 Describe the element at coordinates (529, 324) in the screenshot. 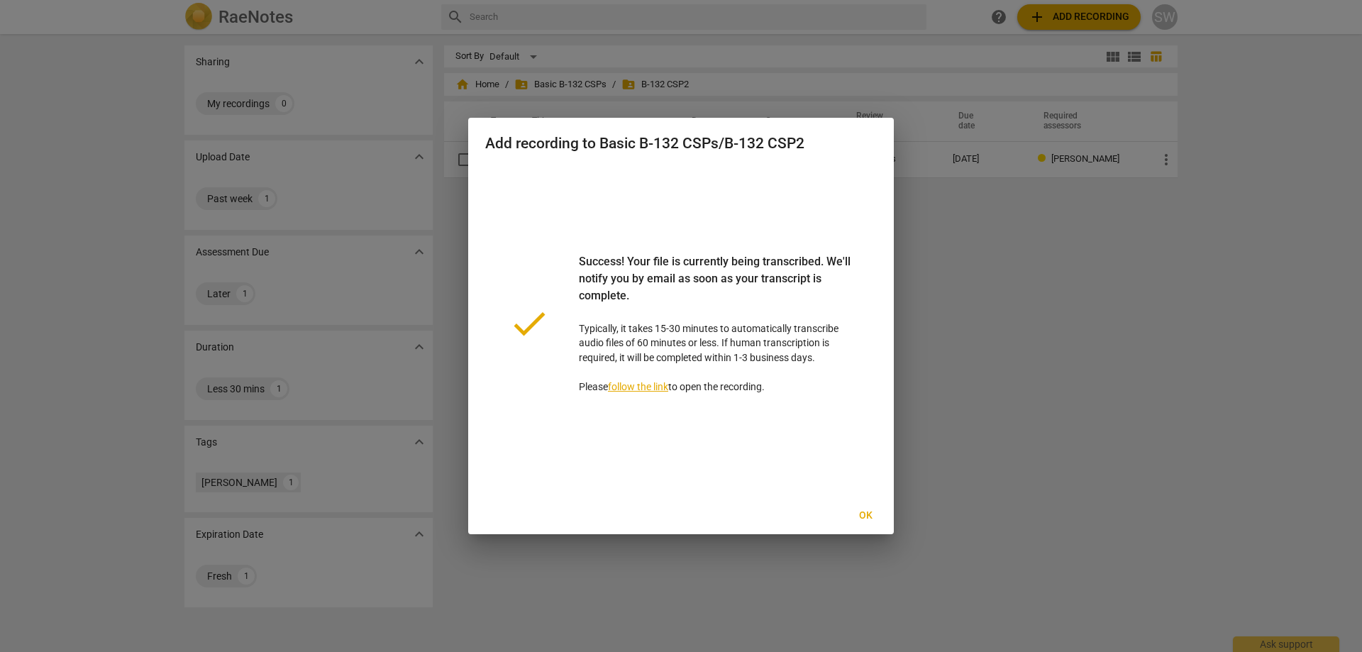

I see `span: done` at that location.